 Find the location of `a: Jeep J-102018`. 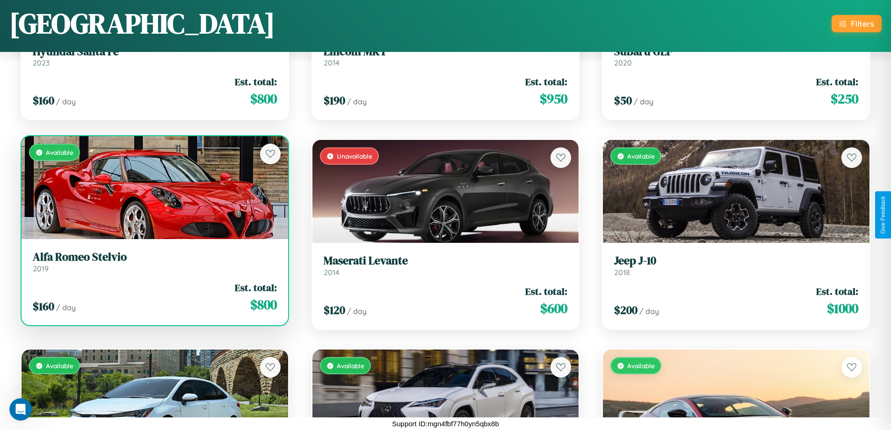

a: Jeep J-102018 is located at coordinates (736, 265).